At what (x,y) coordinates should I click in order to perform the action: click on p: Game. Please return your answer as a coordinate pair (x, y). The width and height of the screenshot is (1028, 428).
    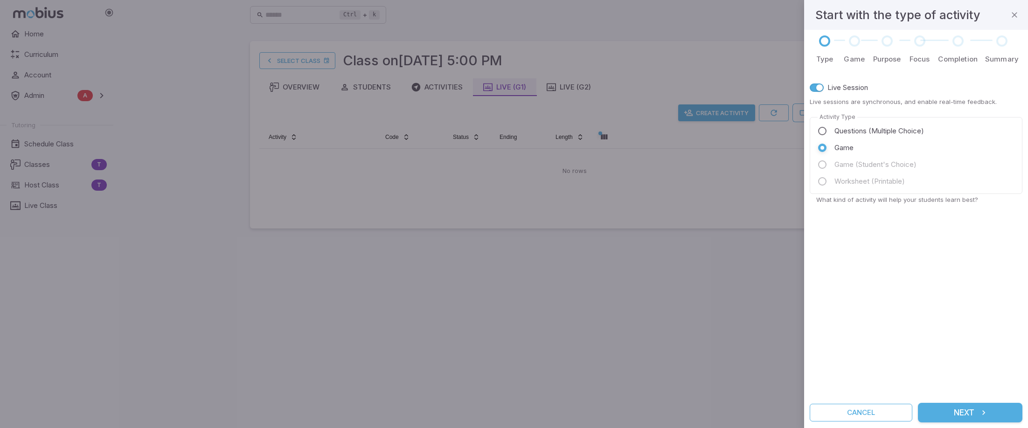
    Looking at the image, I should click on (854, 59).